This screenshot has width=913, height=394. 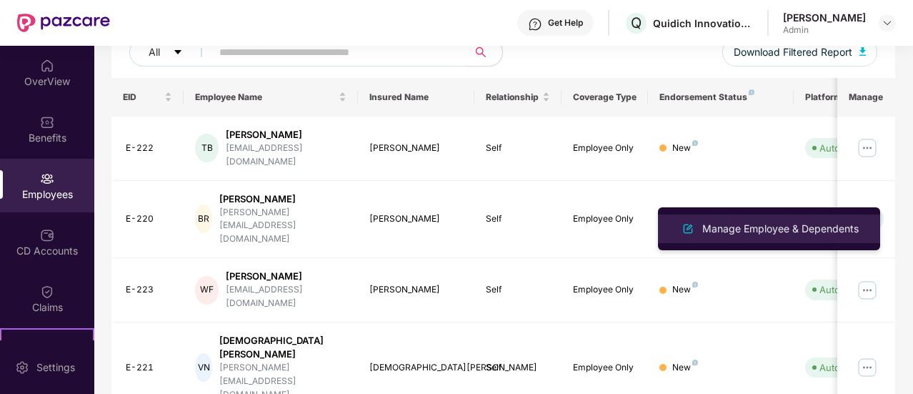 What do you see at coordinates (149, 367) in the screenshot?
I see `div: E-221` at bounding box center [149, 367].